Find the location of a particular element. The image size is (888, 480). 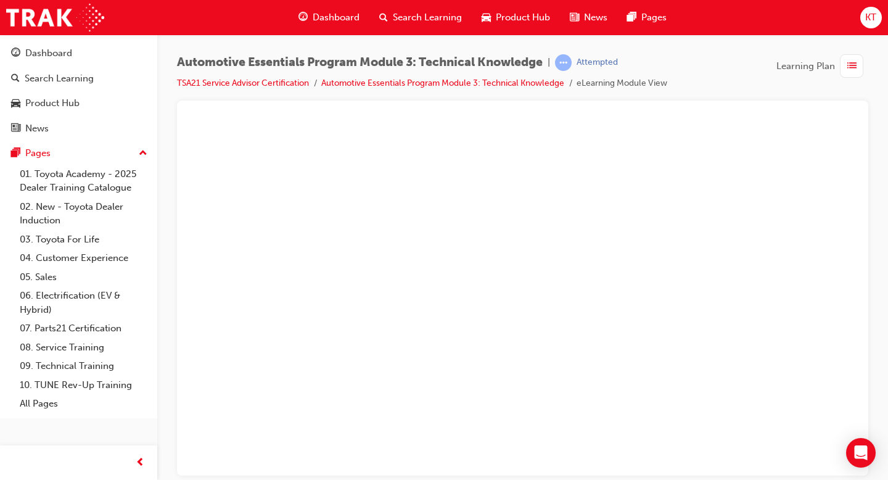

span: Learning Plan is located at coordinates (805, 66).